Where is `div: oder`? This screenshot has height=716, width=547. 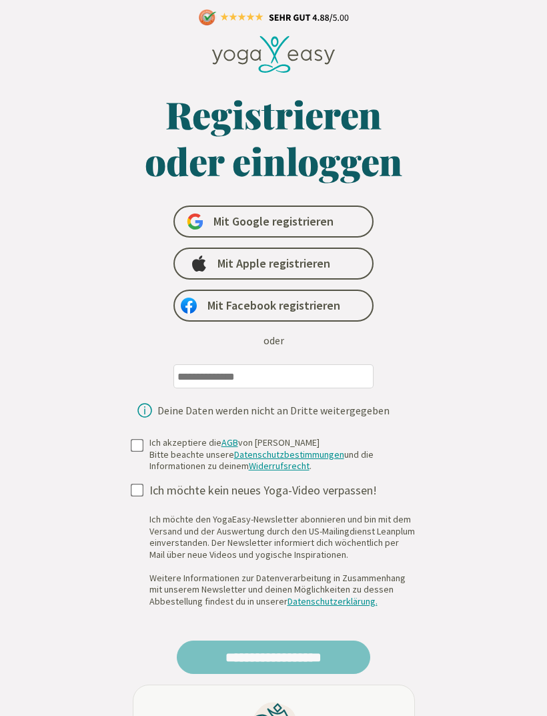 div: oder is located at coordinates (274, 340).